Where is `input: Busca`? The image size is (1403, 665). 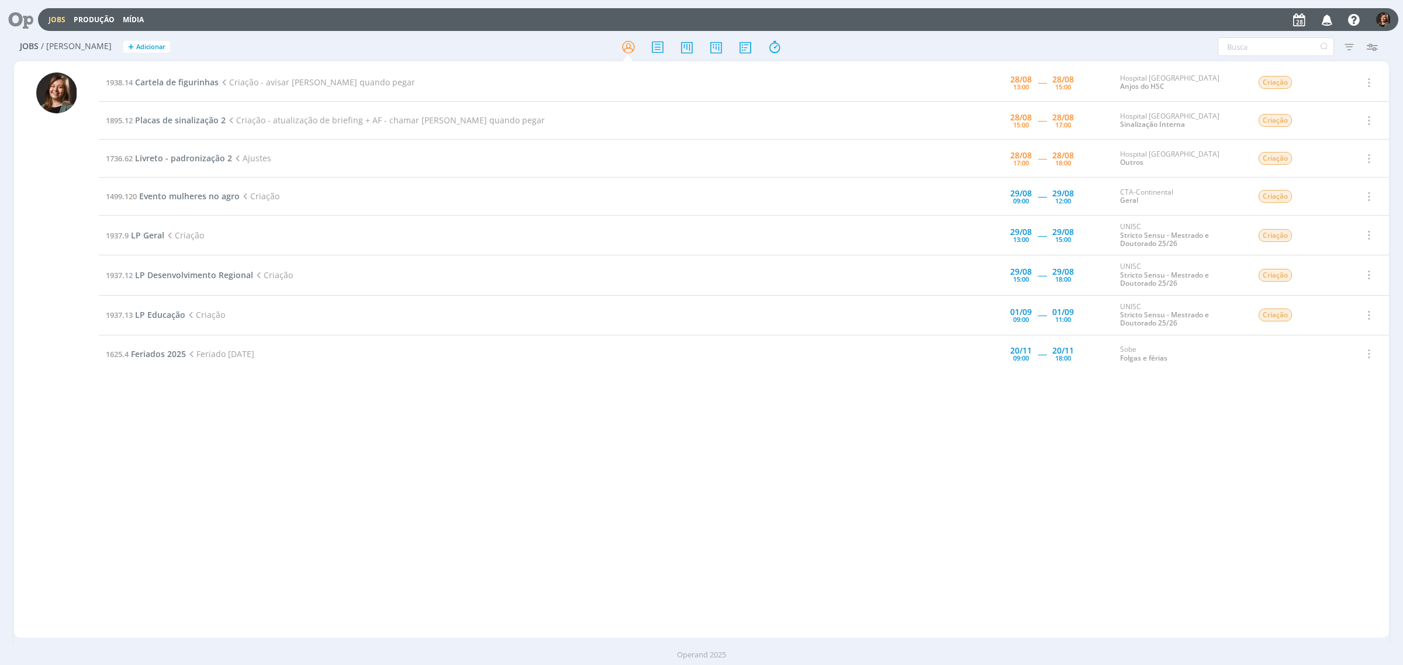
input: Busca is located at coordinates (1275, 47).